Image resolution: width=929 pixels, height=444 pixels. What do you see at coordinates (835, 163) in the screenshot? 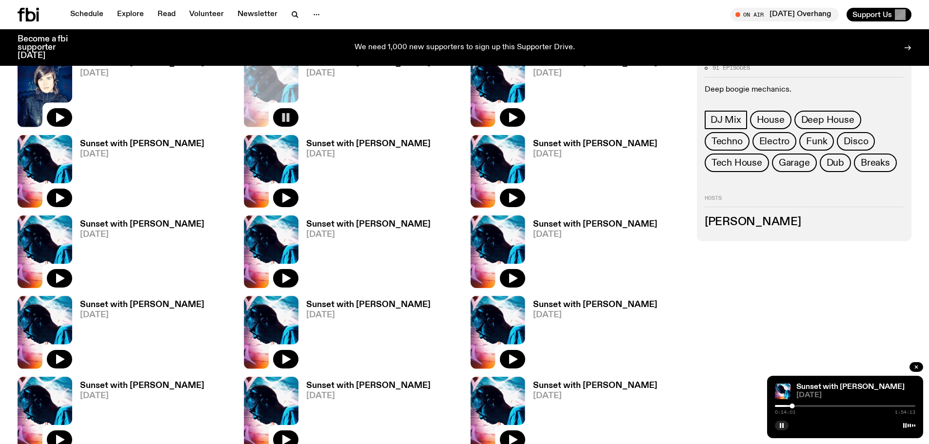
I see `span: Dub` at bounding box center [835, 163].